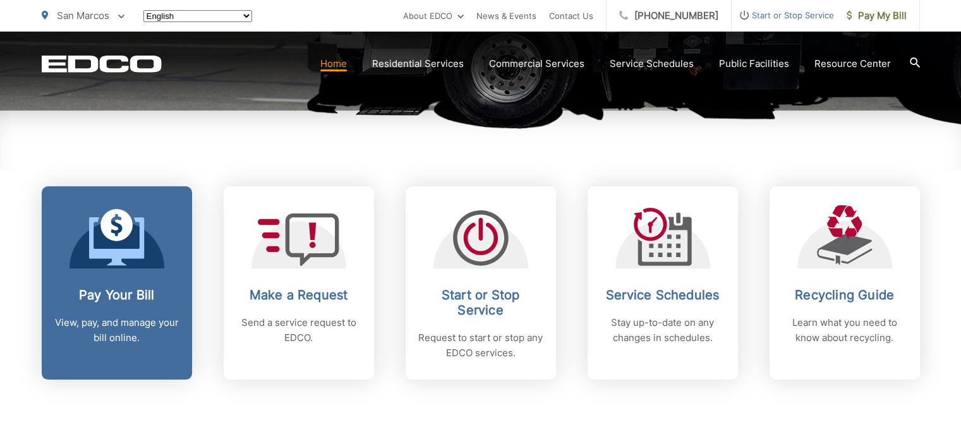  I want to click on p: Request to start or stop any EDCO services., so click(481, 346).